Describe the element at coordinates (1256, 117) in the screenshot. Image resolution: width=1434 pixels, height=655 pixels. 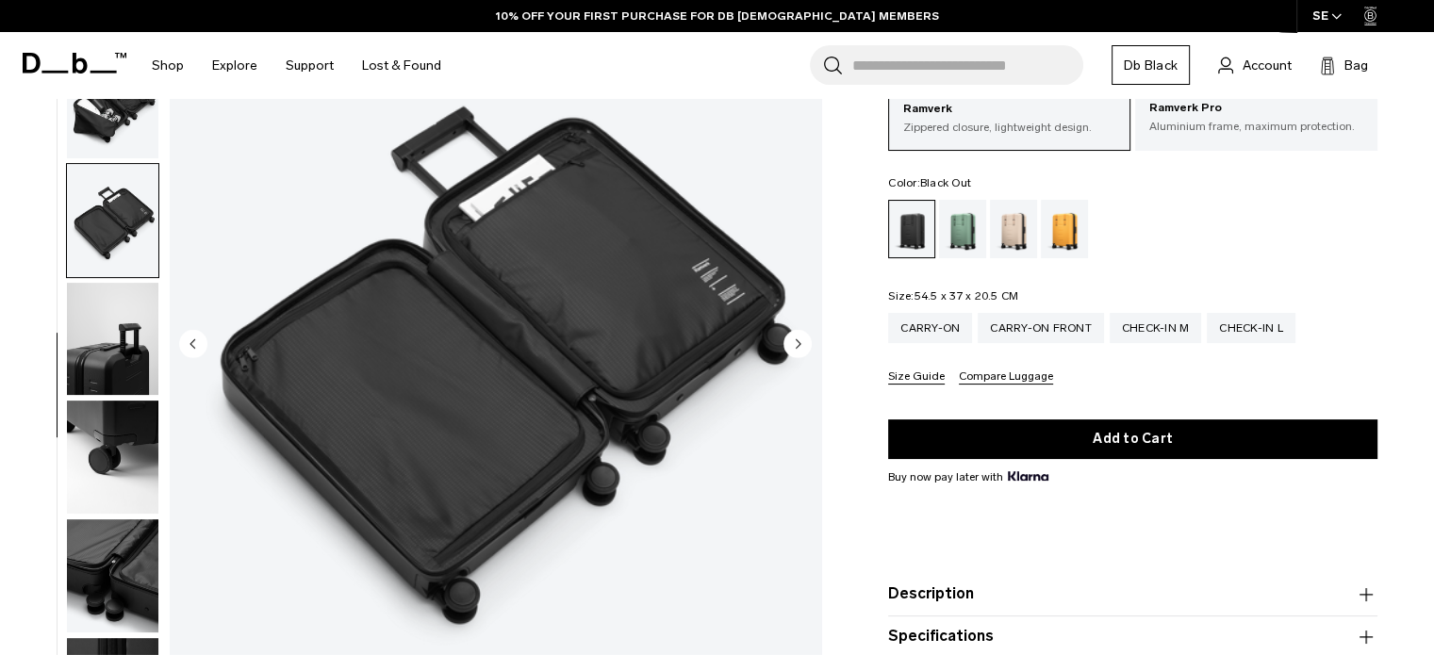
I see `a: Ramverk Pro Aluminium frame, maximum protection.` at that location.